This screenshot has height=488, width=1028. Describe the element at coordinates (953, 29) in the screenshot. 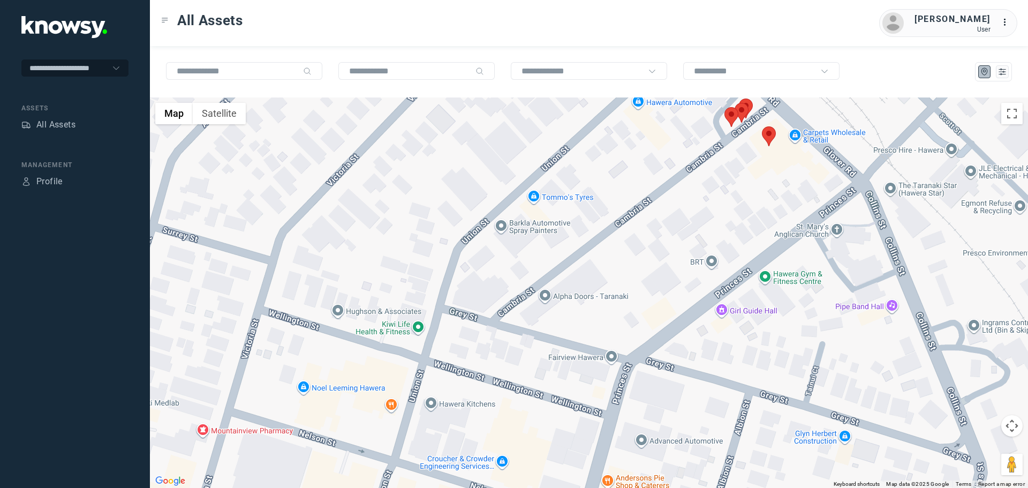

I see `div: User` at that location.